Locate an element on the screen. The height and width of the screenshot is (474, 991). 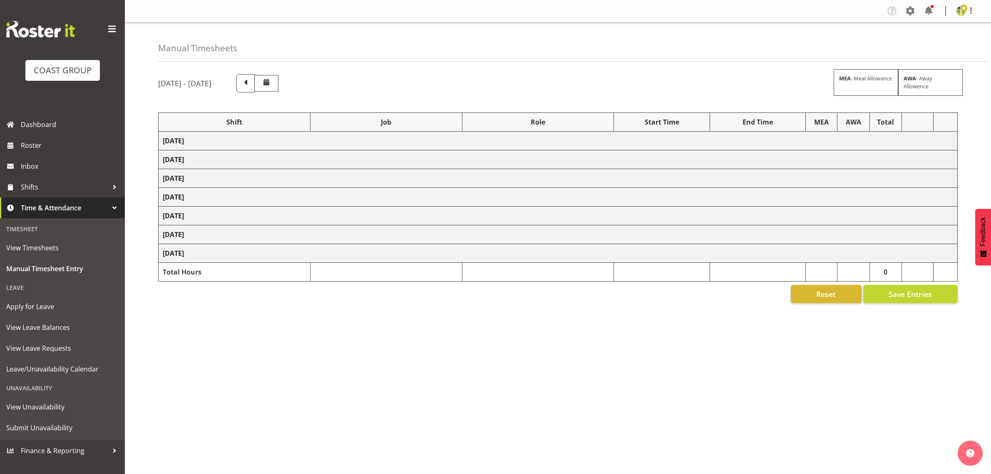
div: Job is located at coordinates (386, 122).